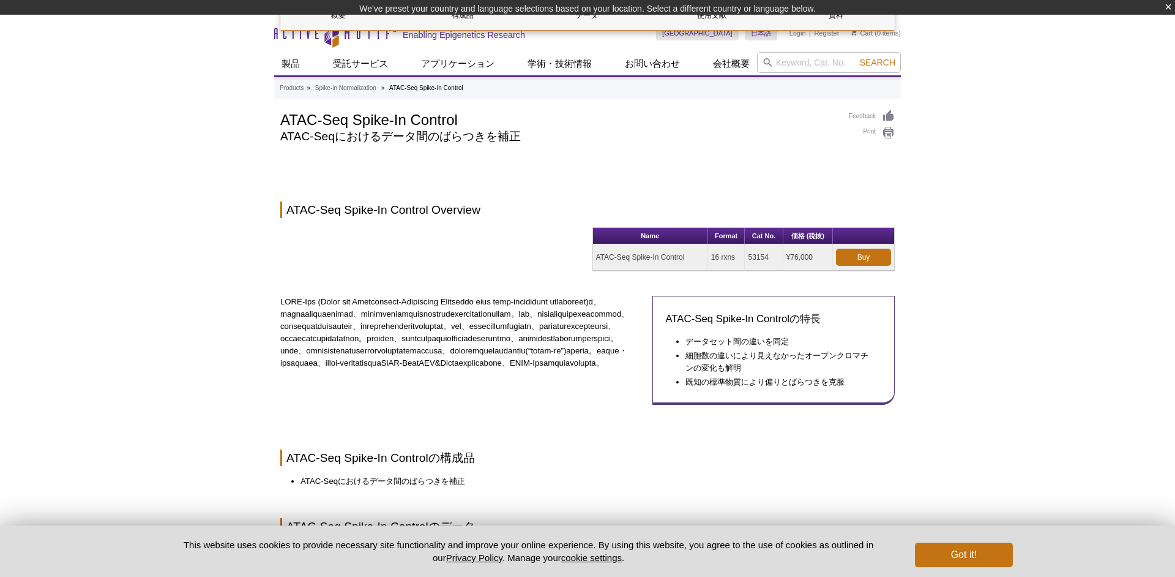 The width and height of the screenshot is (1175, 577). What do you see at coordinates (591, 557) in the screenshot?
I see `button: cookie settings` at bounding box center [591, 557].